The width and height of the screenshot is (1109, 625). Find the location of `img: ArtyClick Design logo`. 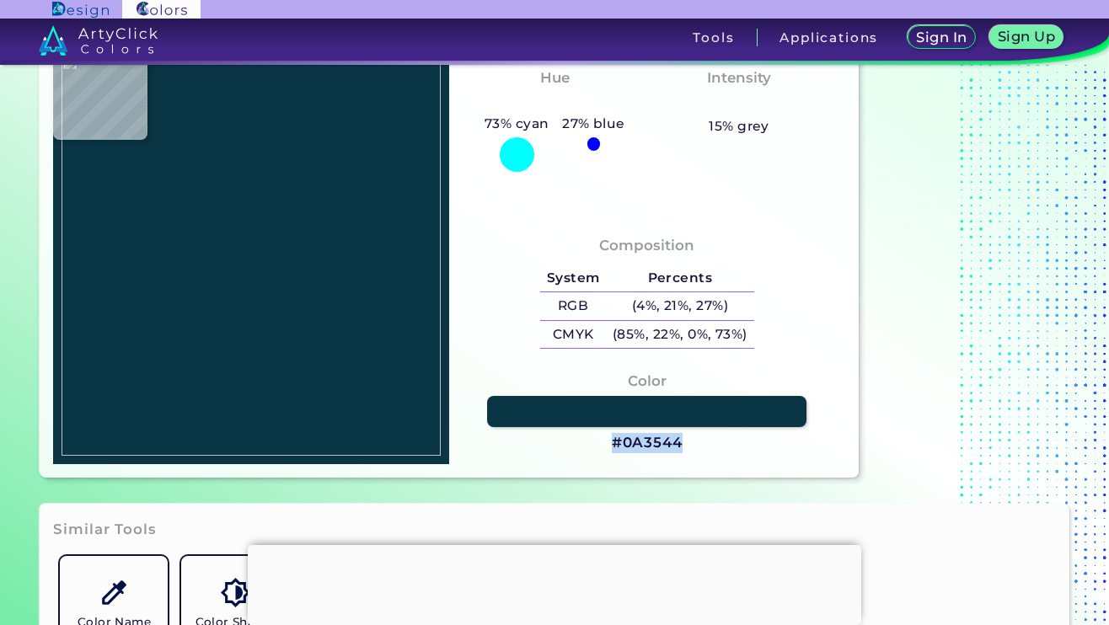

img: ArtyClick Design logo is located at coordinates (80, 9).